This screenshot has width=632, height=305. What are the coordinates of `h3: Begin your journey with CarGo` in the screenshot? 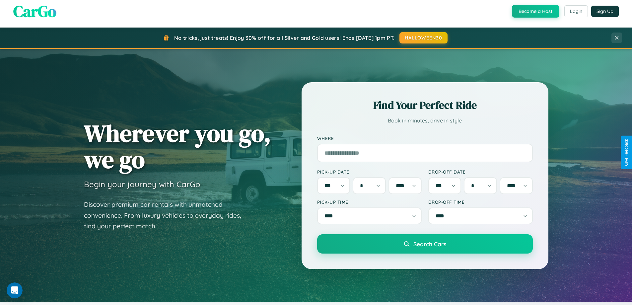 It's located at (142, 184).